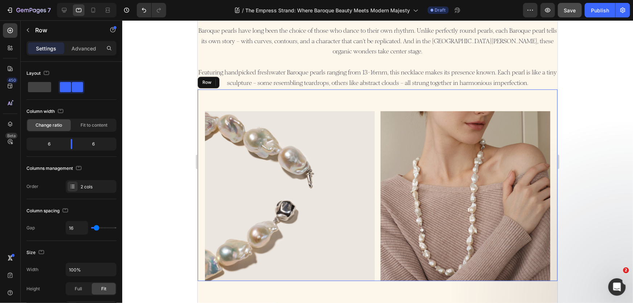 This screenshot has width=633, height=303. I want to click on div: Width, so click(32, 270).